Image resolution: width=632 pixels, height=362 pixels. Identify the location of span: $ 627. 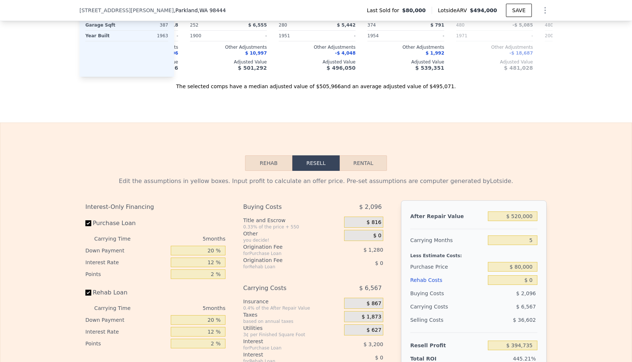
(374, 331).